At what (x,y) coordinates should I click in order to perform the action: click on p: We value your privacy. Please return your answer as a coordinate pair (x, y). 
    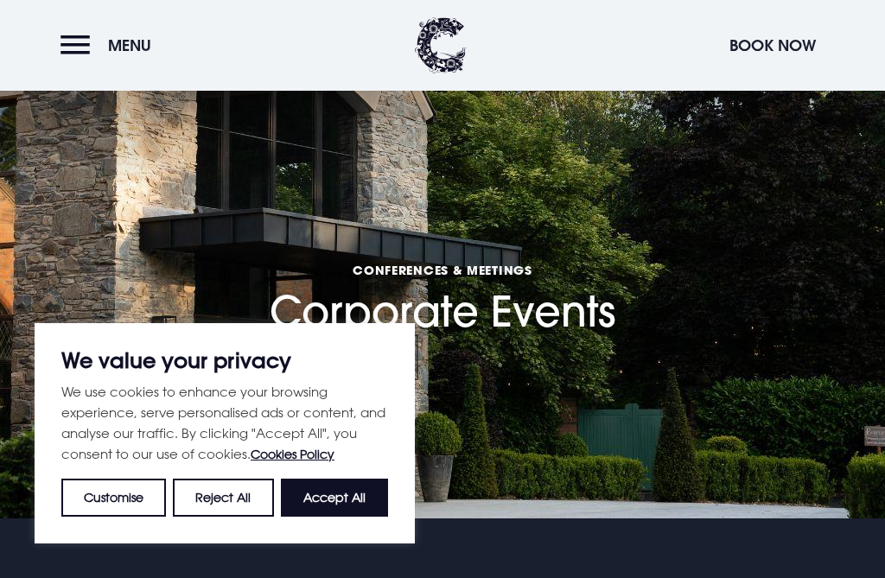
    Looking at the image, I should click on (225, 361).